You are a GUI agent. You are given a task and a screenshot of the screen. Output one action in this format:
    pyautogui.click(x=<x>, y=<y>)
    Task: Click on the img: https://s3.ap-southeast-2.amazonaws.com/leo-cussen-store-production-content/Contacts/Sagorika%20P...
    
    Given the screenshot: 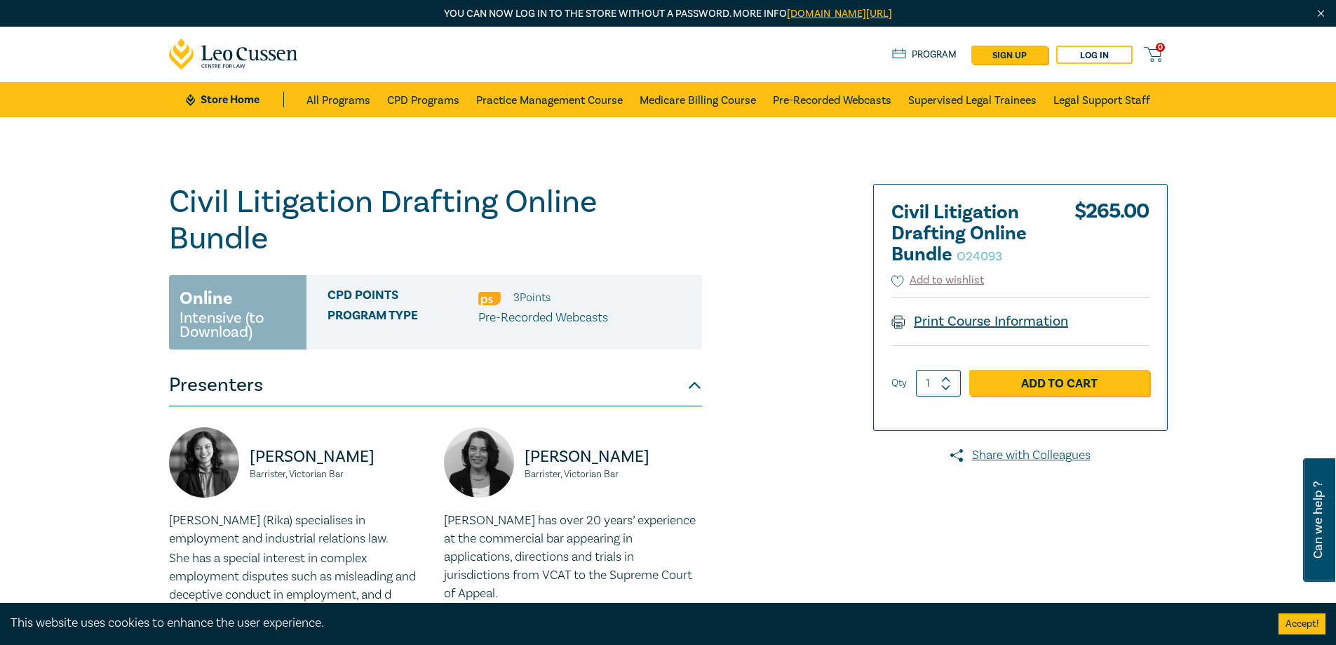 What is the action you would take?
    pyautogui.click(x=204, y=462)
    